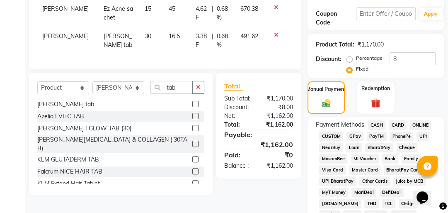  I want to click on span: MI Voucher, so click(365, 158).